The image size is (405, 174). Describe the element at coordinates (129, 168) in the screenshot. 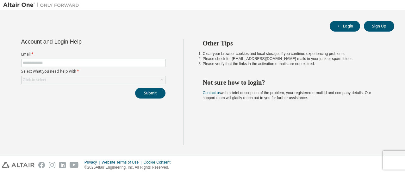

I see `p: © 2025 Altair Engineering, Inc. All Rights Reserved.` at that location.